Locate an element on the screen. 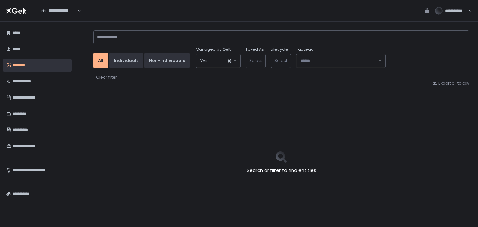 The image size is (478, 227). div: Export all to csv is located at coordinates (450, 83).